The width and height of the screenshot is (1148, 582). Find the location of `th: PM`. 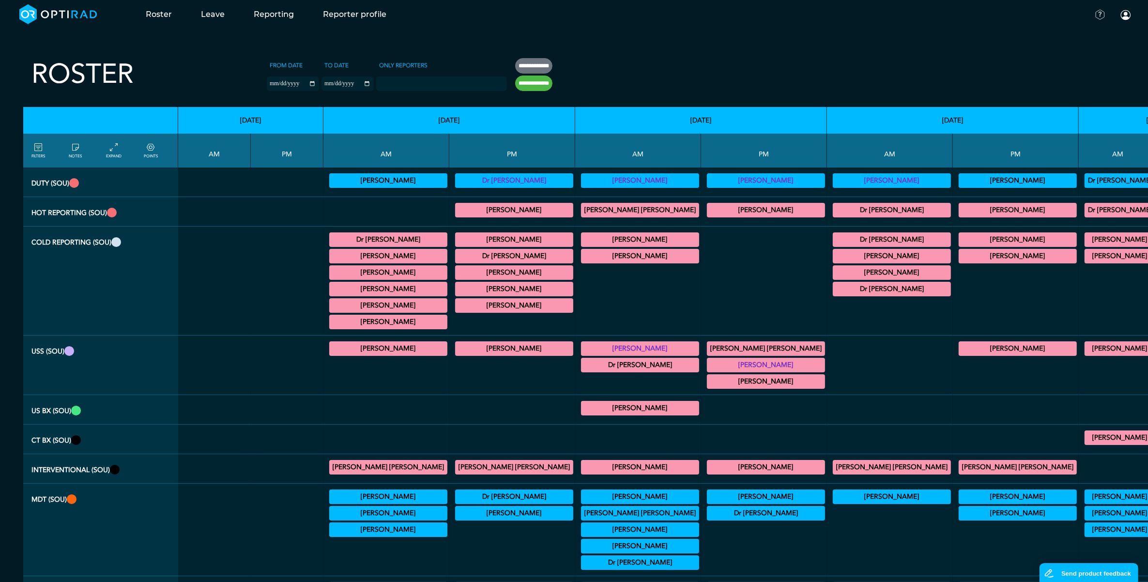

th: PM is located at coordinates (287, 151).